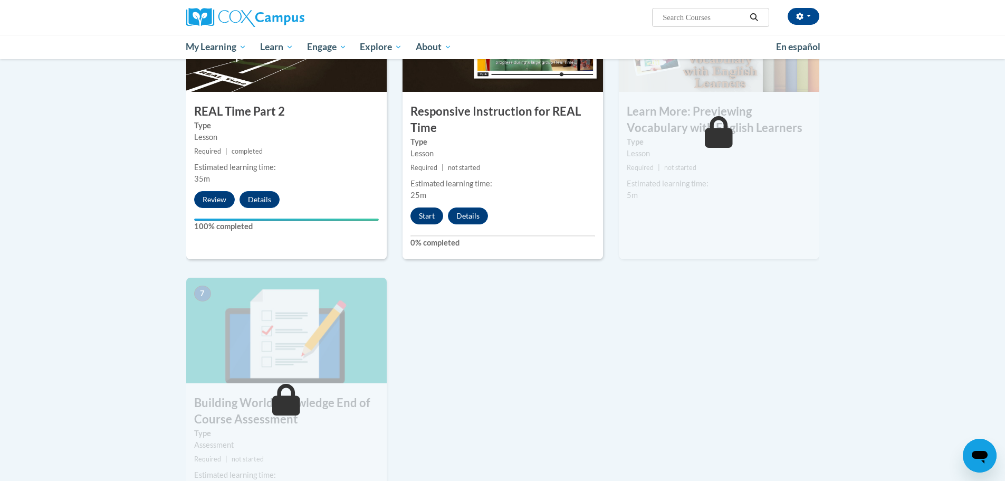  What do you see at coordinates (287, 330) in the screenshot?
I see `img: Course Image` at bounding box center [287, 330].